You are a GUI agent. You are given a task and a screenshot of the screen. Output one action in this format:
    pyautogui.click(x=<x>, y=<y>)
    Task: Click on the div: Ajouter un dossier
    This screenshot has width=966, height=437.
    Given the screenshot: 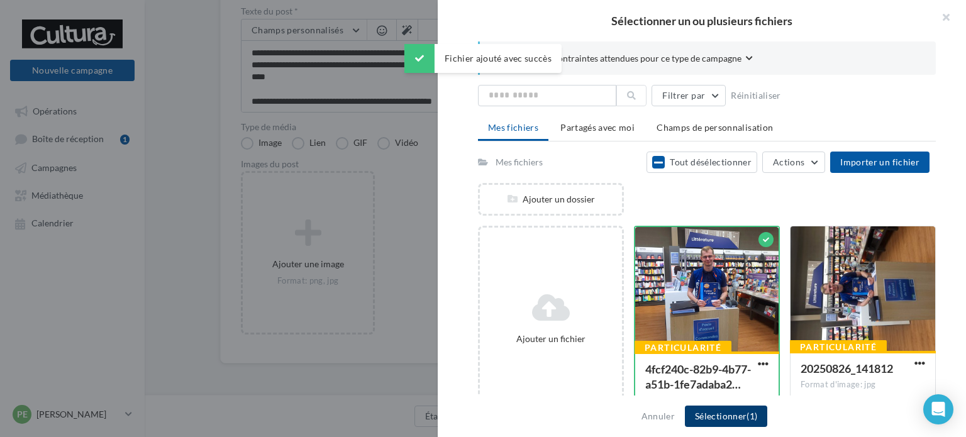 What is the action you would take?
    pyautogui.click(x=551, y=199)
    